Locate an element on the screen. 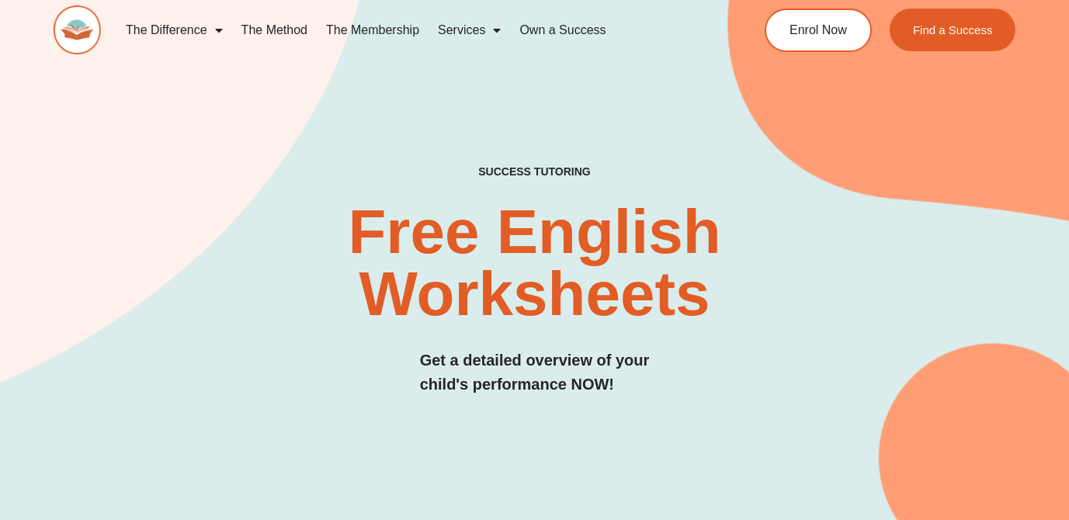 Image resolution: width=1069 pixels, height=520 pixels. span: Find a Success is located at coordinates (953, 30).